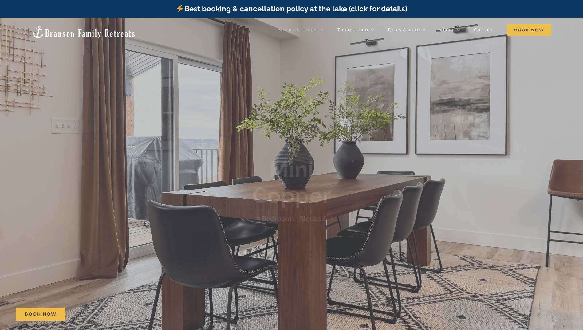 This screenshot has height=330, width=583. What do you see at coordinates (415, 30) in the screenshot?
I see `nav: Main Menu` at bounding box center [415, 30].